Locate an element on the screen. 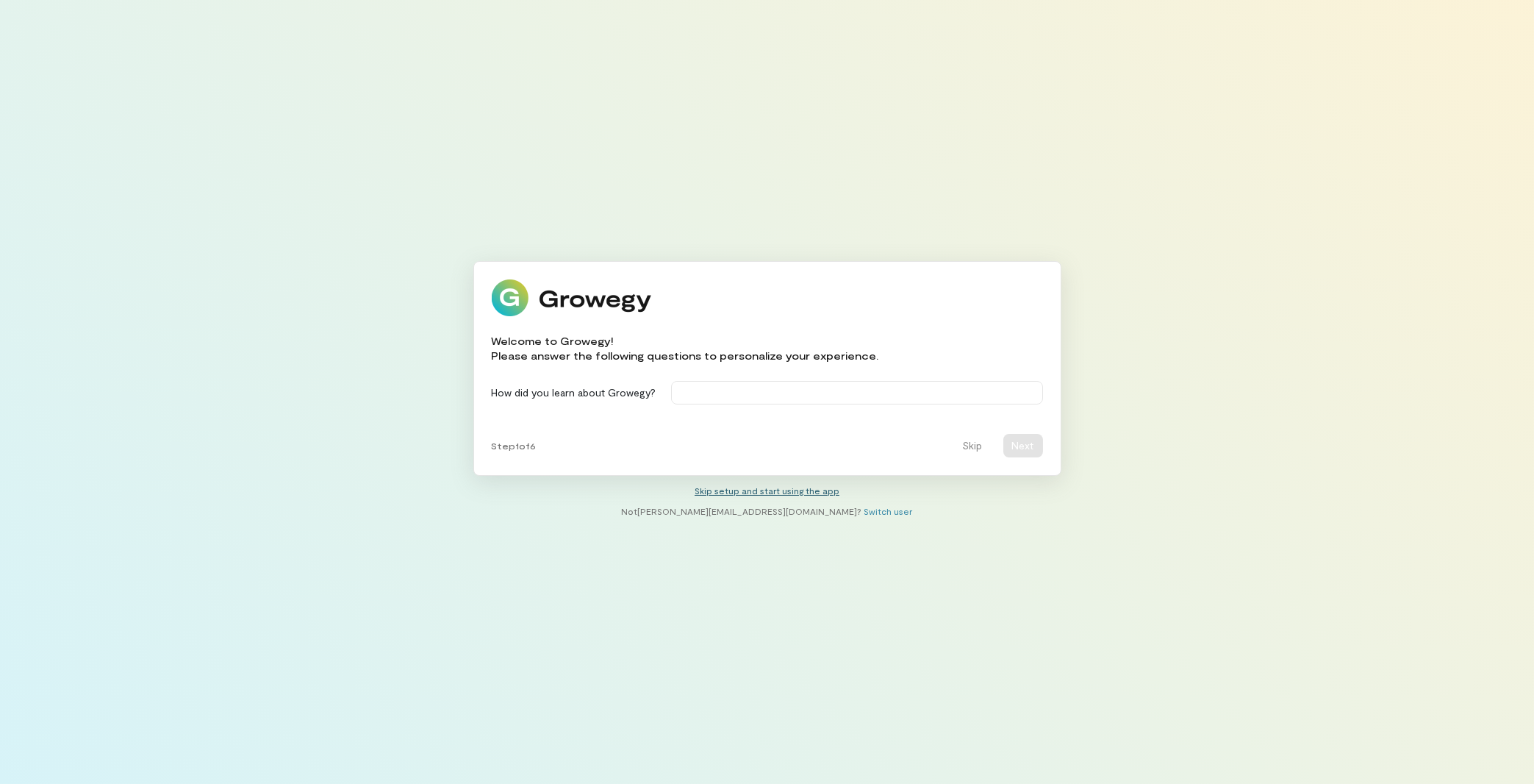 The height and width of the screenshot is (784, 1534). div: Welcome to Growegy! Please answer the following questions to personalize your experience. is located at coordinates (686, 349).